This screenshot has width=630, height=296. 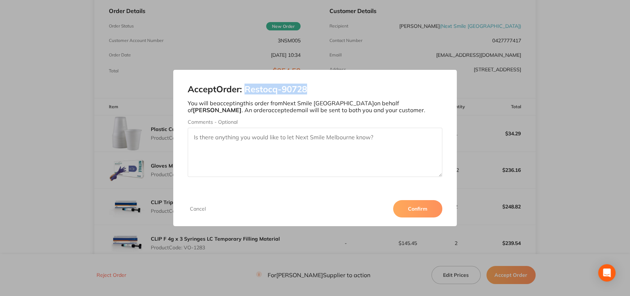 I want to click on button: Cancel, so click(x=198, y=209).